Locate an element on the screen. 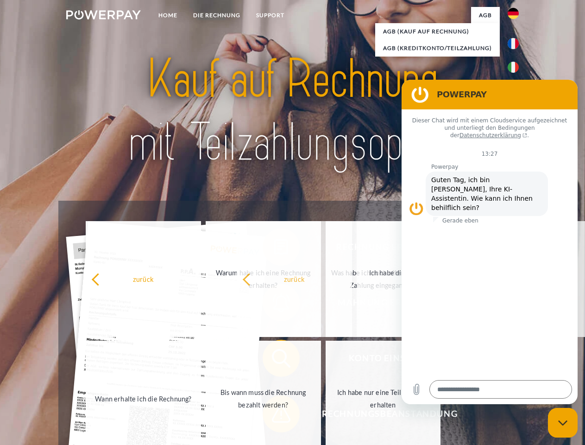  img: title-powerpay_de.svg is located at coordinates (292, 111).